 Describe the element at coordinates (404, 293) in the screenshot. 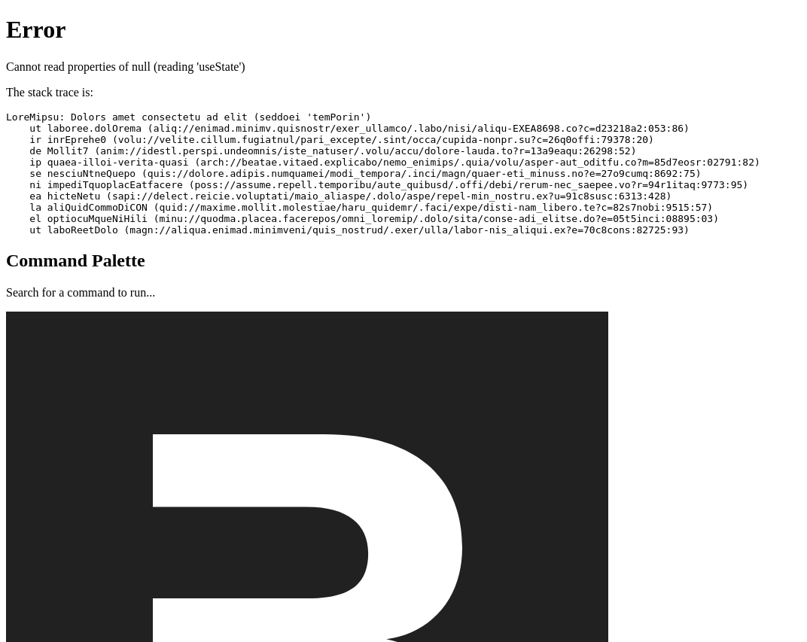

I see `p: Search for a command to run...` at that location.